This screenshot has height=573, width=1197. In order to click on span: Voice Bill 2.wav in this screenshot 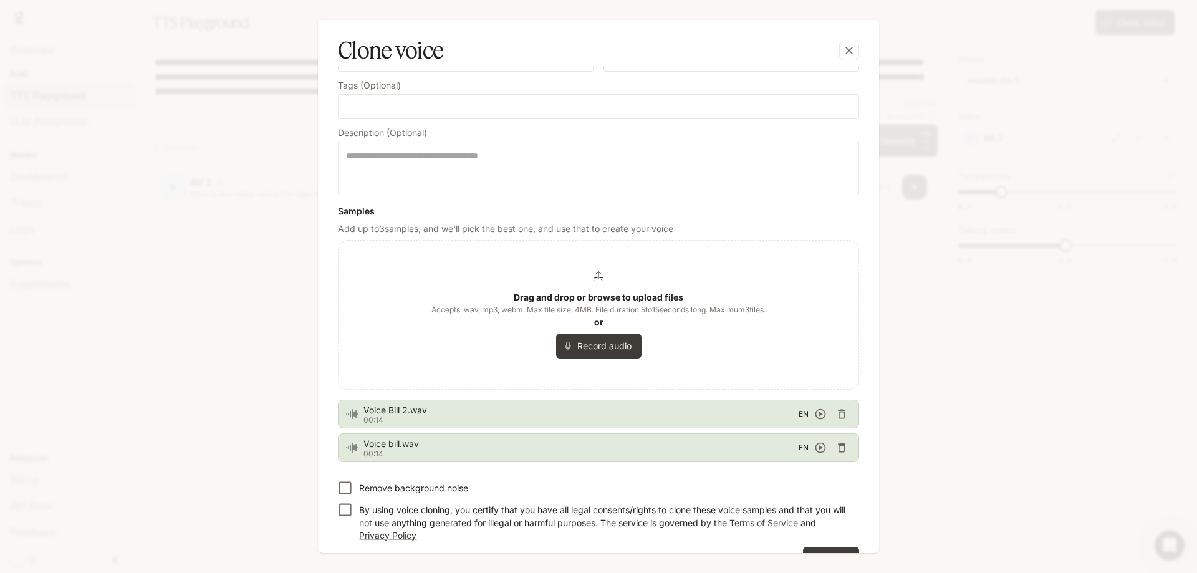, I will do `click(581, 410)`.